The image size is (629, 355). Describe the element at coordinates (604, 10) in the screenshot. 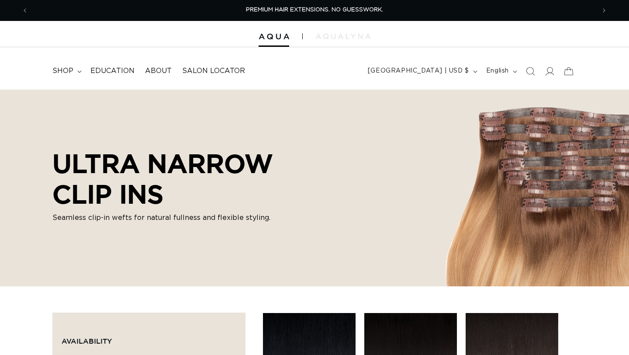

I see `button: Next announcement` at that location.